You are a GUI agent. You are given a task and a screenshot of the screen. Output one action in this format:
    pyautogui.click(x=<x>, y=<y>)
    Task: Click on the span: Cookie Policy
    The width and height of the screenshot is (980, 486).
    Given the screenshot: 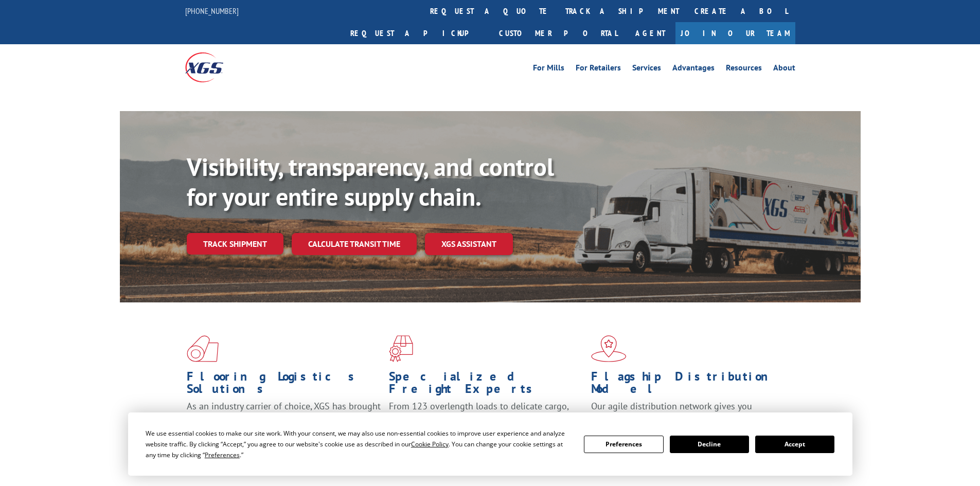 What is the action you would take?
    pyautogui.click(x=430, y=444)
    